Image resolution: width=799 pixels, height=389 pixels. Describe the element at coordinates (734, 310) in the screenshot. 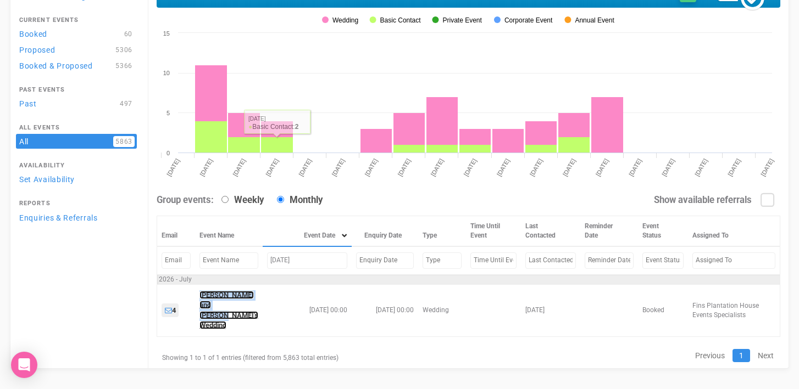

I see `td: Fins Plantation House Events Specialists` at that location.